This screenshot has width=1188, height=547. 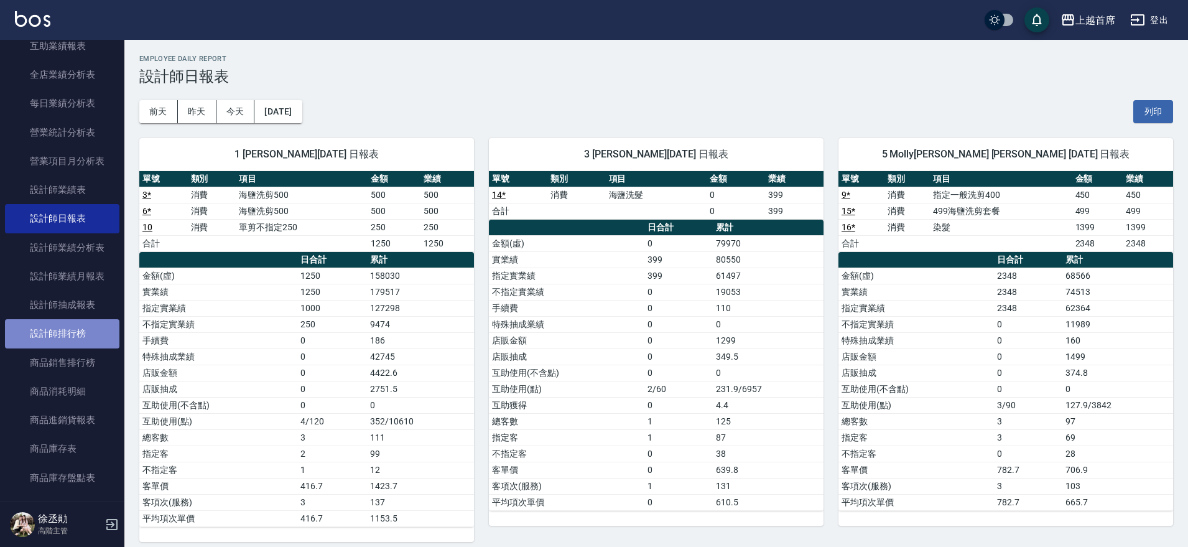 What do you see at coordinates (420, 292) in the screenshot?
I see `td: 179517` at bounding box center [420, 292].